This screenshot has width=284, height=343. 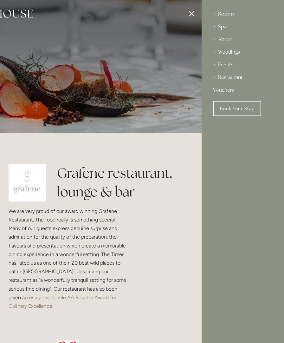 I want to click on div: Restaurant, so click(x=243, y=77).